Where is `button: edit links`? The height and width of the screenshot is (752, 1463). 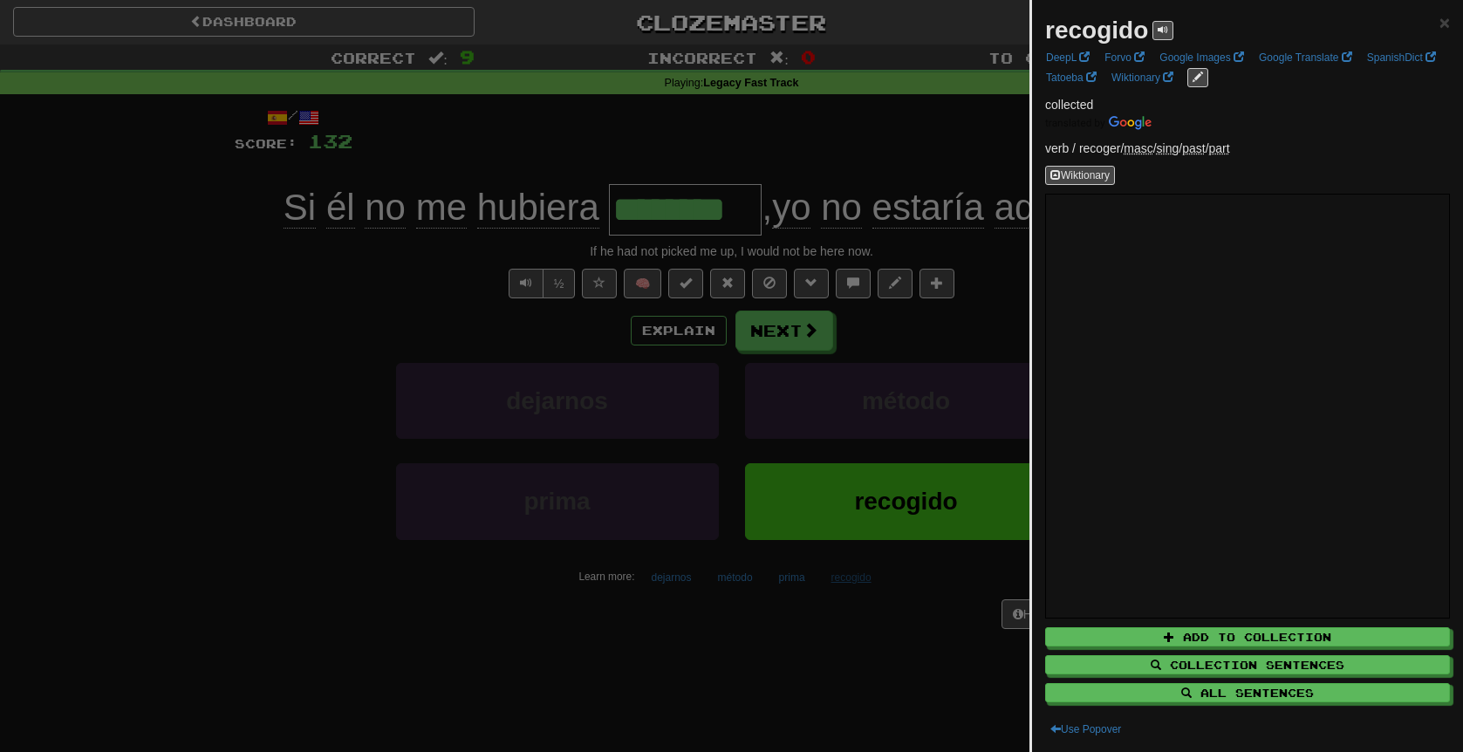
button: edit links is located at coordinates (1198, 78).